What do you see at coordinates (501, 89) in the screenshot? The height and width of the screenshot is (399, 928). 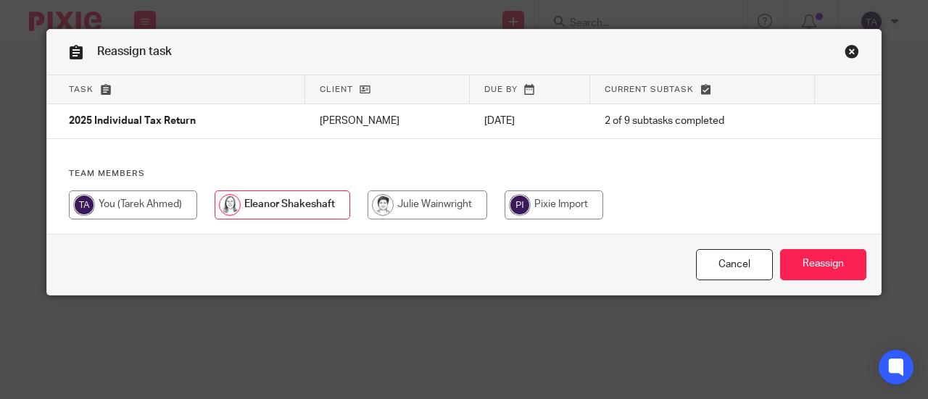 I see `span: Due by` at bounding box center [501, 89].